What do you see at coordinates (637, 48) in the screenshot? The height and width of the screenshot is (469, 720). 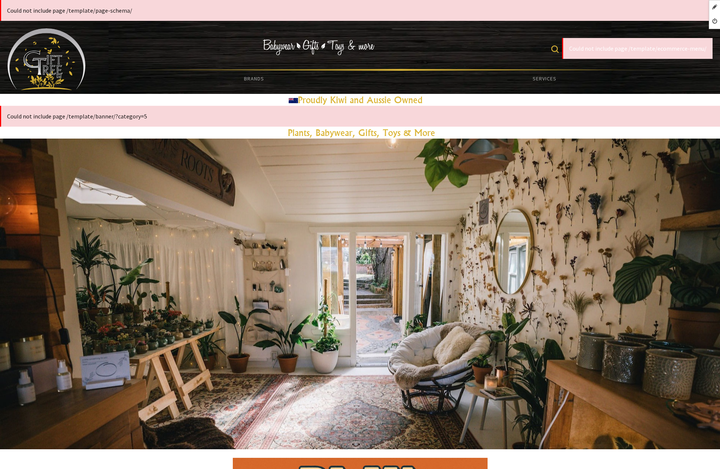 I see `div: Could not include page /template/ecommerce-menu/` at bounding box center [637, 48].